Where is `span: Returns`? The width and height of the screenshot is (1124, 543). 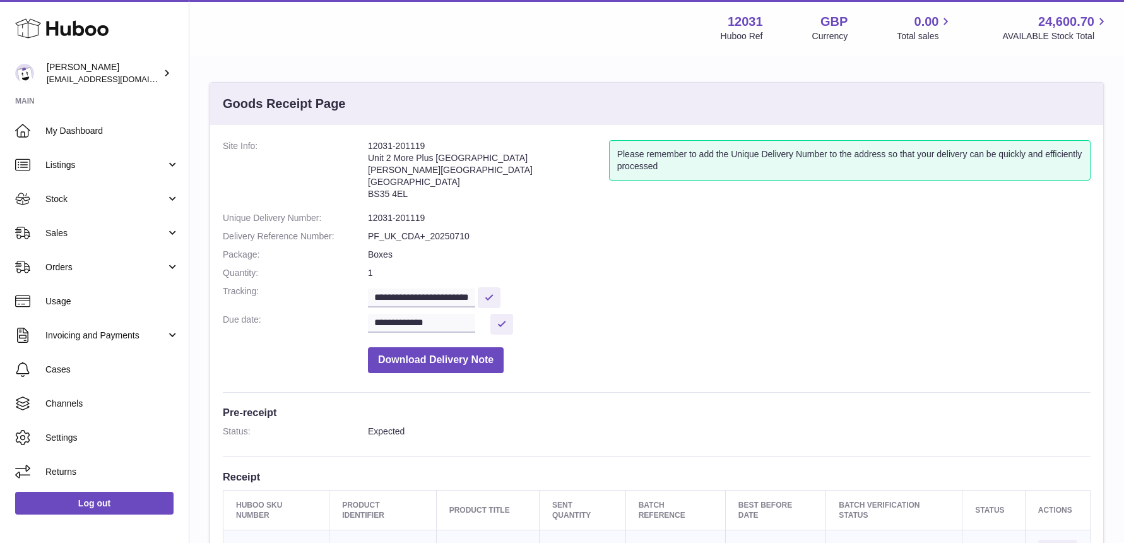
span: Returns is located at coordinates (112, 471).